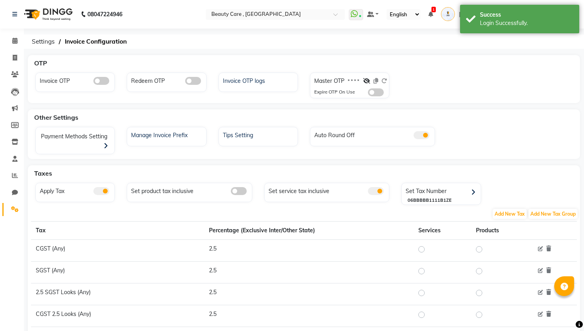 The height and width of the screenshot is (331, 584). I want to click on a: Invoice OTP logs, so click(258, 80).